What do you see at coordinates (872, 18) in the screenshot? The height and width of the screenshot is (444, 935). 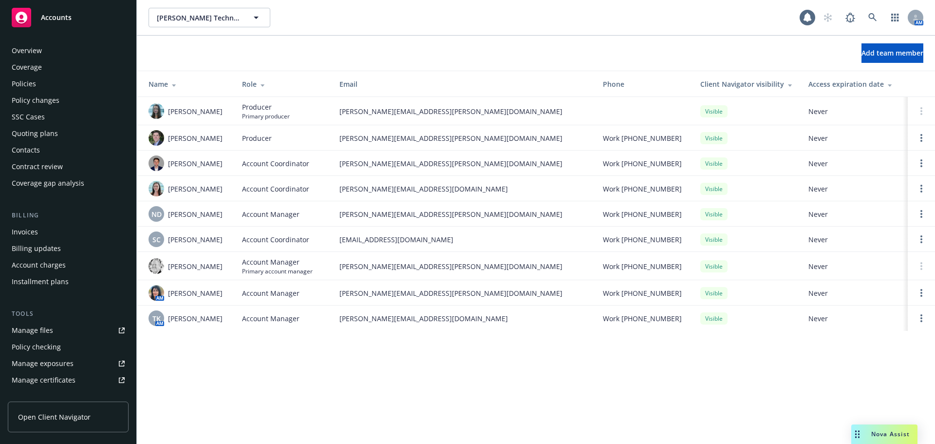 I see `a: Search` at bounding box center [872, 18].